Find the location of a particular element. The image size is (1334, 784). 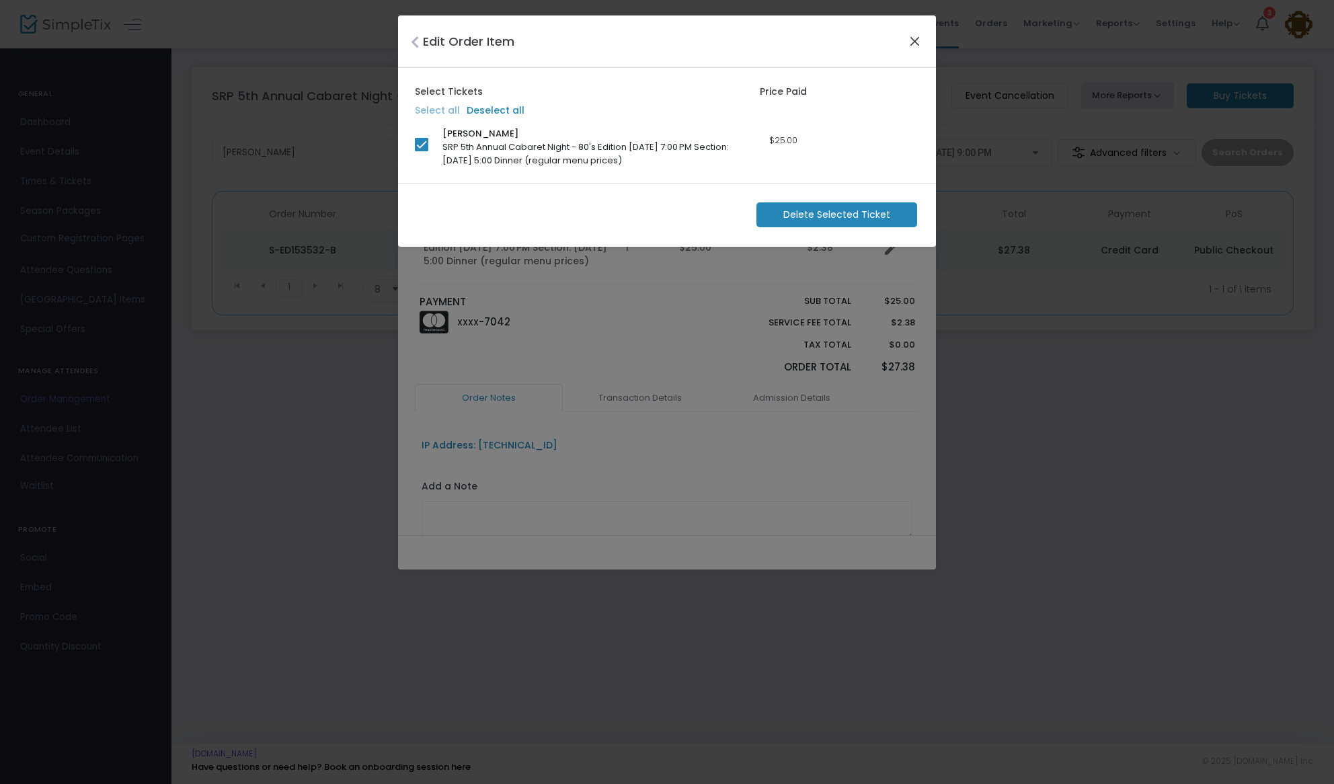

label: Deselect all is located at coordinates (496, 110).